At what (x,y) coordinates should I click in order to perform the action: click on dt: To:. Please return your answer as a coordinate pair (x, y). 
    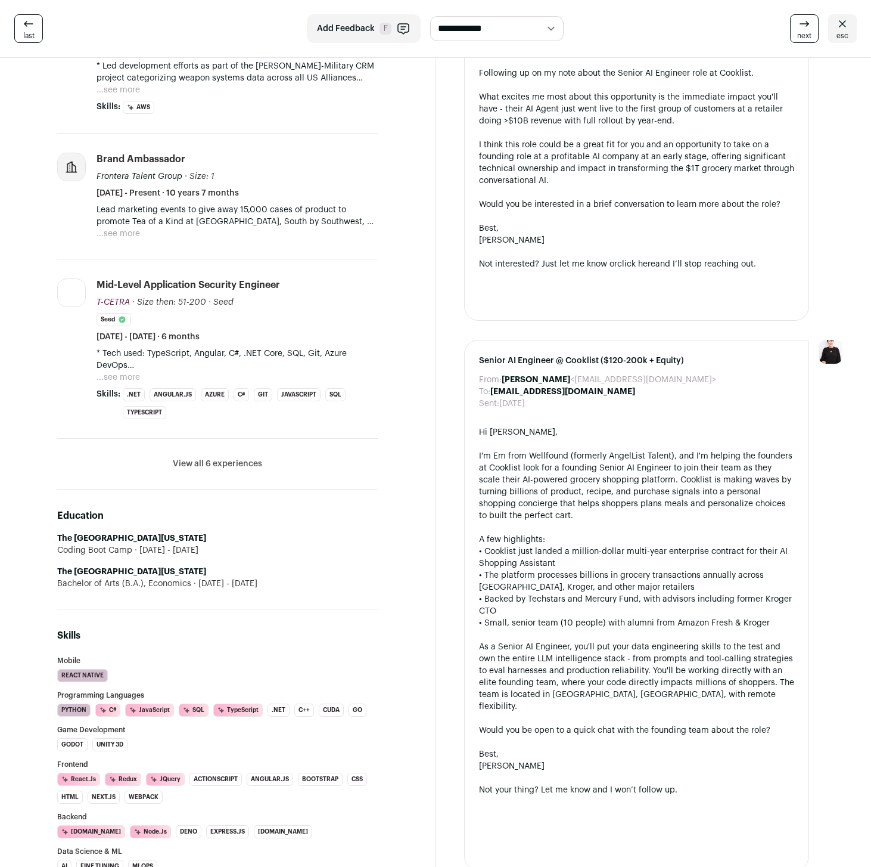
    Looking at the image, I should click on (485, 392).